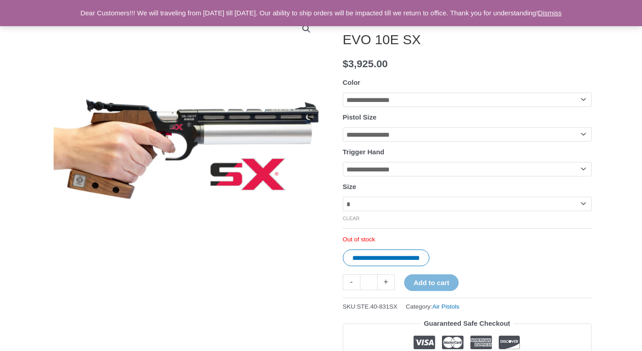 This screenshot has width=642, height=351. I want to click on a: Dismiss, so click(550, 13).